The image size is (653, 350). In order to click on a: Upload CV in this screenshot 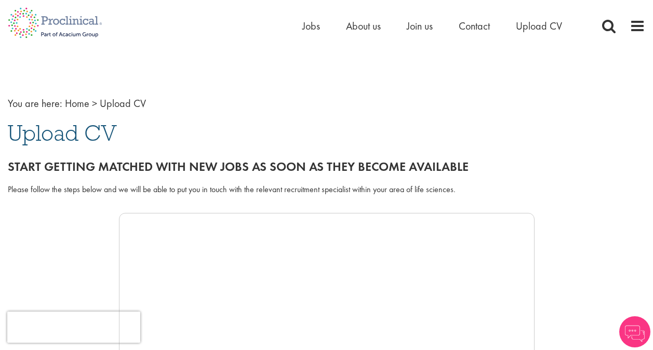, I will do `click(538, 26)`.